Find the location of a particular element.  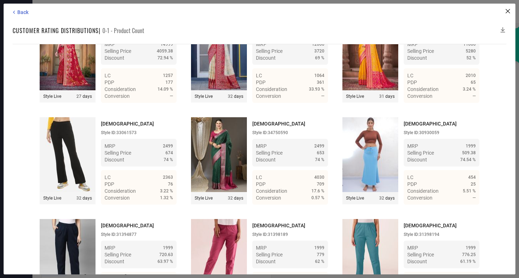

span: 33.93 % is located at coordinates (316, 89).